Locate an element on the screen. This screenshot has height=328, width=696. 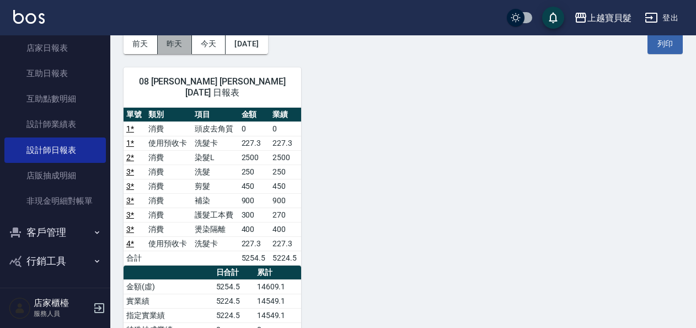
th: 累計 is located at coordinates (277, 272).